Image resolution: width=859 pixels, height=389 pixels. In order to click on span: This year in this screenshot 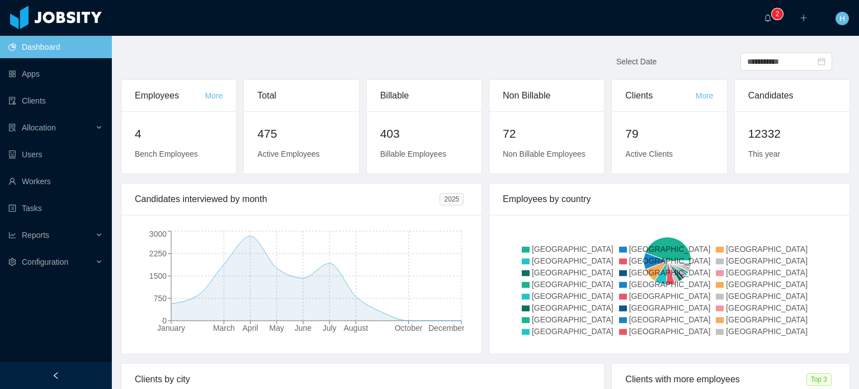, I will do `click(764, 154)`.